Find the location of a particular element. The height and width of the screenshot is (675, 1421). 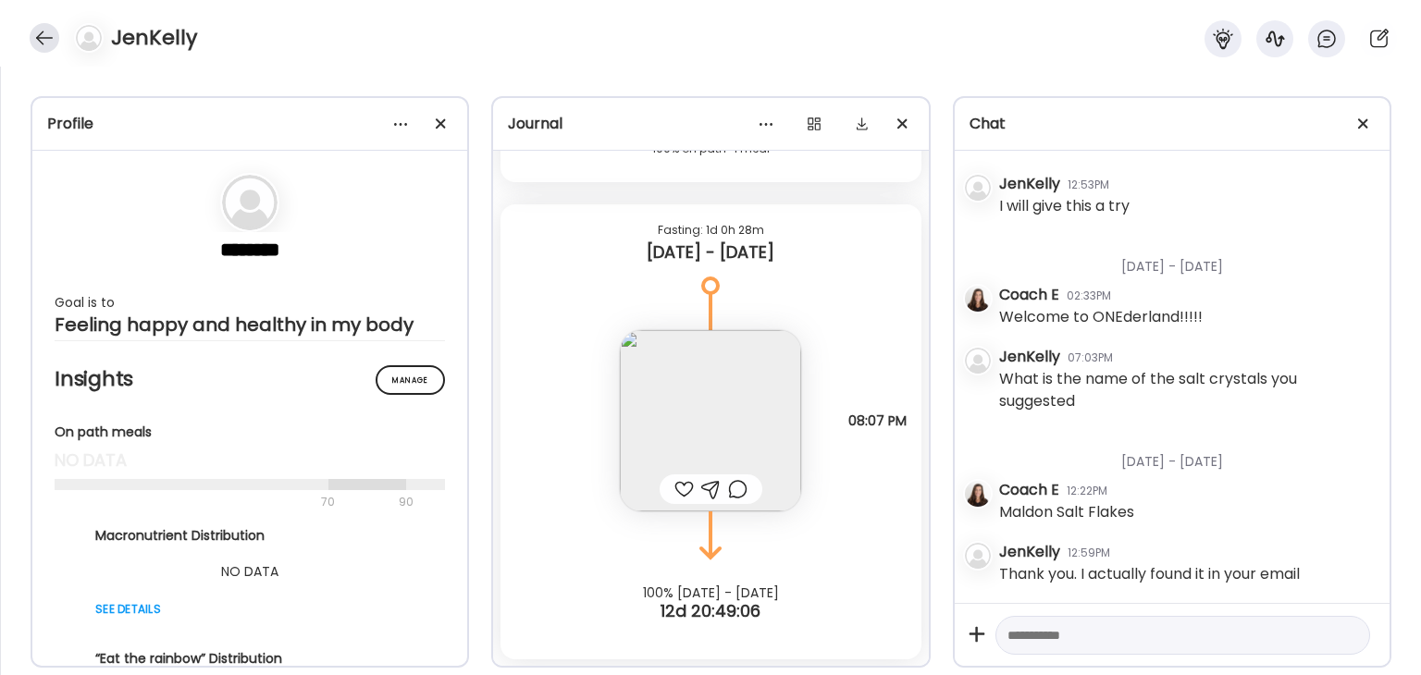

div: 12d 20:49:06 is located at coordinates (710, 611).